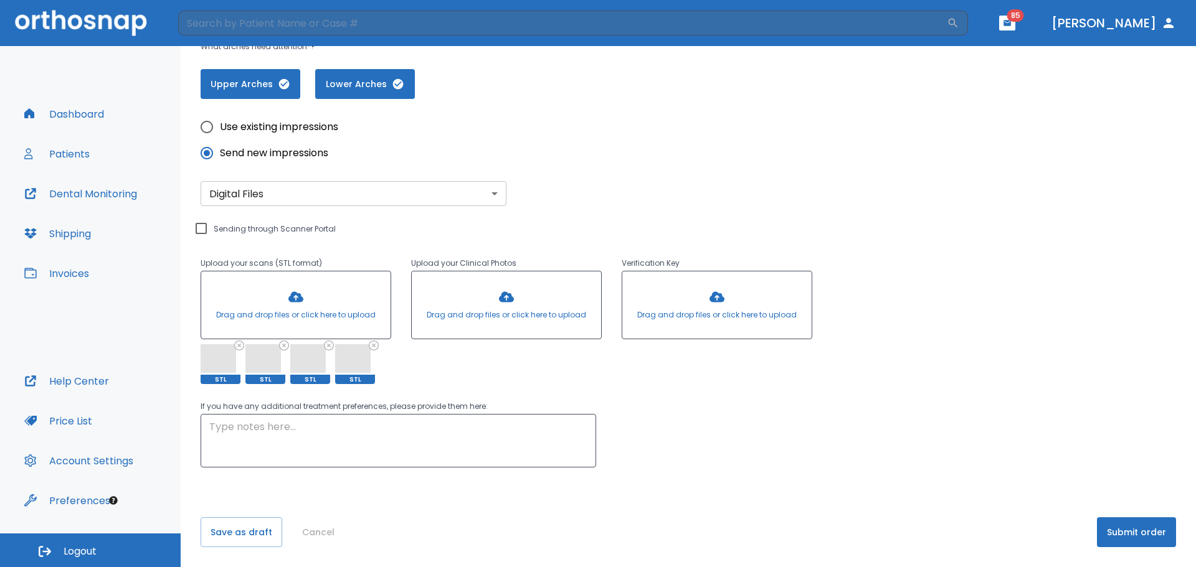  Describe the element at coordinates (80, 194) in the screenshot. I see `button: Dental Monitoring` at that location.